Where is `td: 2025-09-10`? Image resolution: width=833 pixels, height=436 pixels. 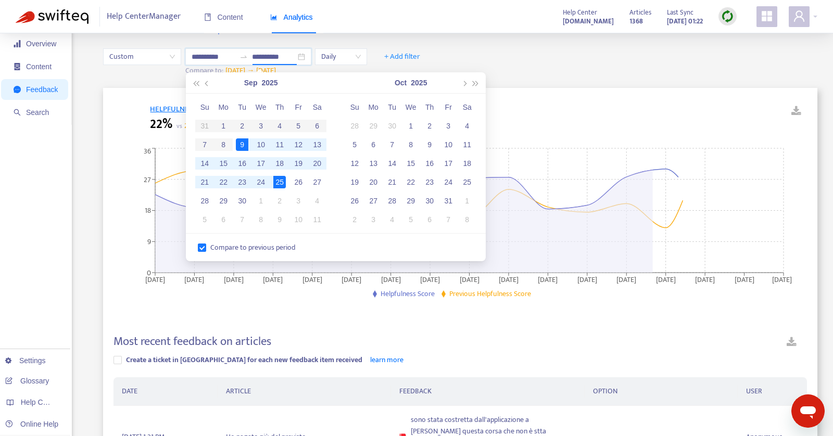
td: 2025-09-10 is located at coordinates (261, 145).